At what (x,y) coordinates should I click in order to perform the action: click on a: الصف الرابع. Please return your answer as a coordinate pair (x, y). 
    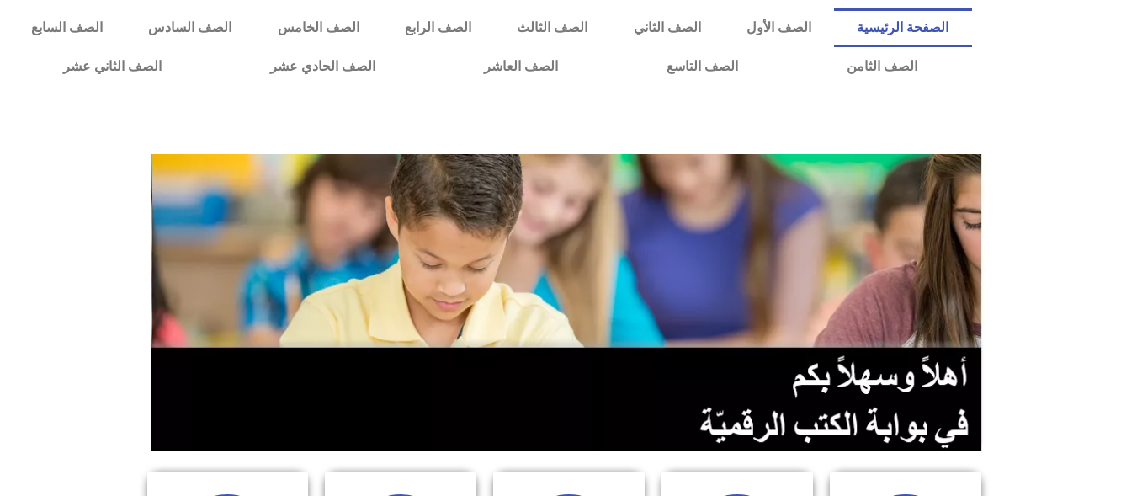
    Looking at the image, I should click on (438, 28).